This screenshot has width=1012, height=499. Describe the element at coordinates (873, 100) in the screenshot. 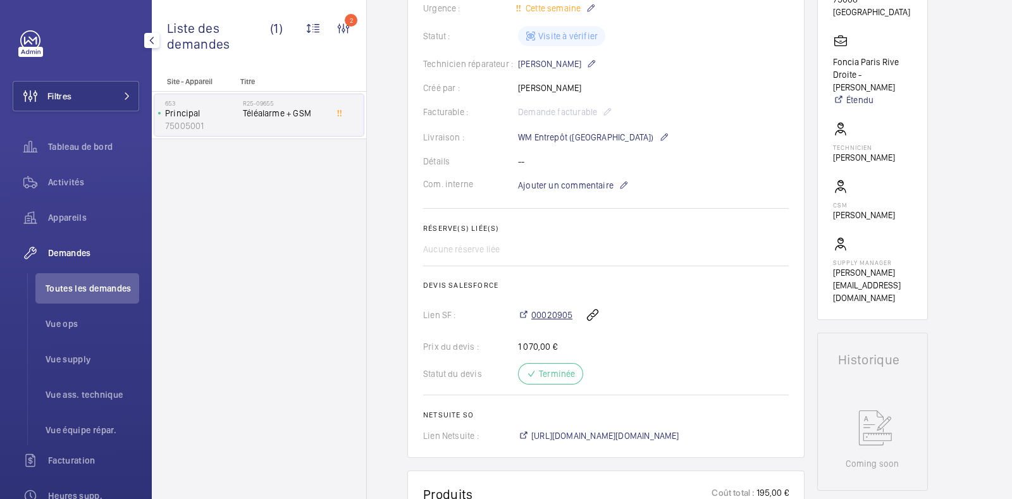

I see `a: Étendu` at that location.